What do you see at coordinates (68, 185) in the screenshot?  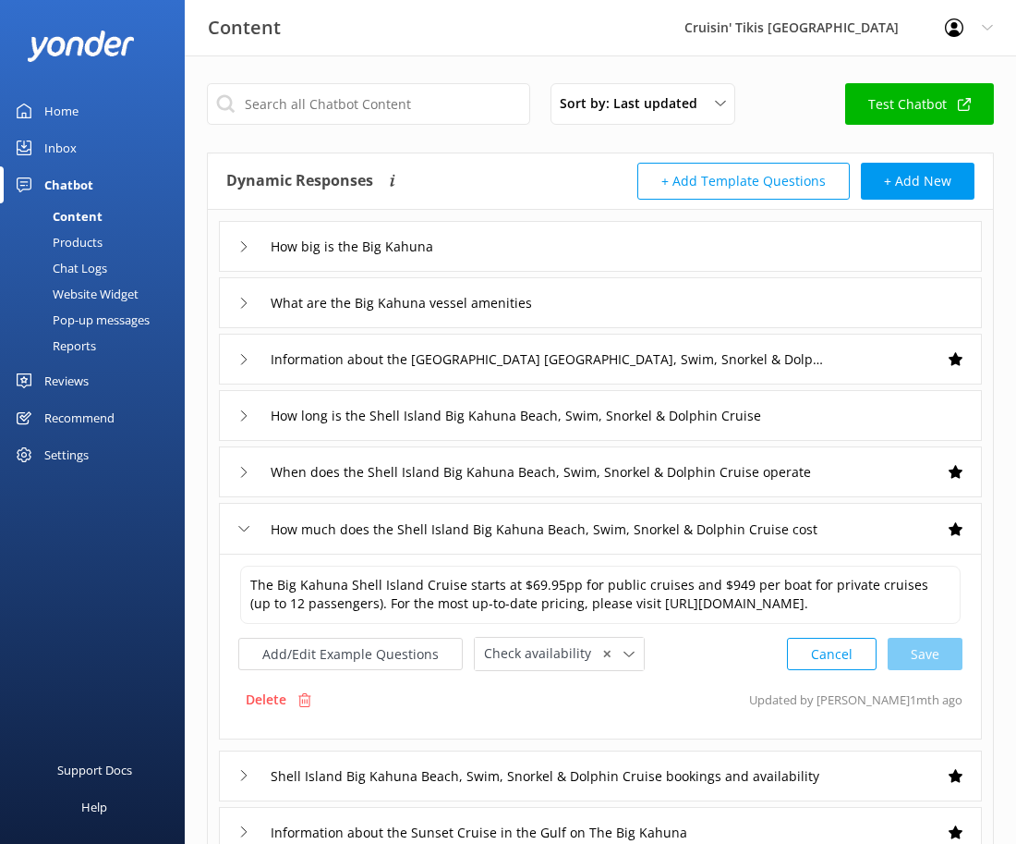 I see `div: Chatbot` at bounding box center [68, 185].